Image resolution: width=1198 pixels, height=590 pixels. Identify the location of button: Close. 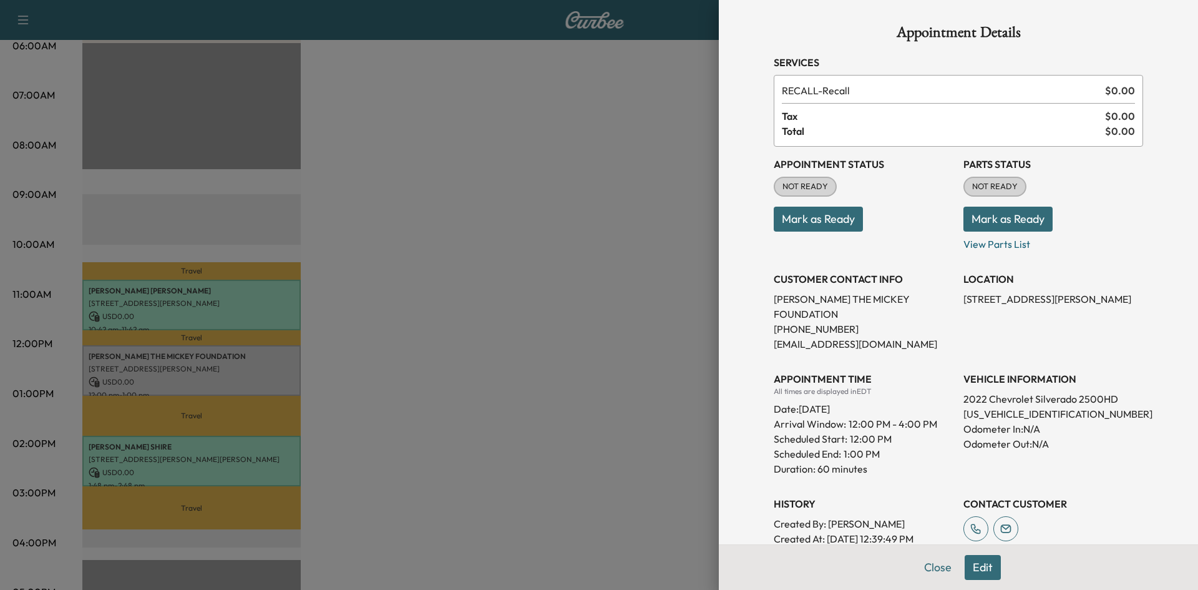
(938, 567).